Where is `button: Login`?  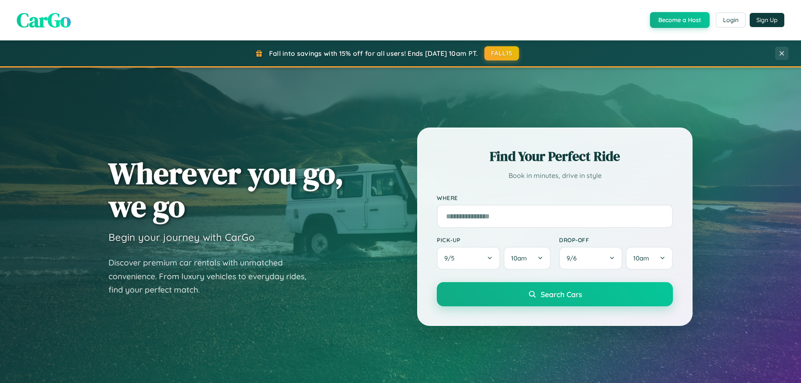
button: Login is located at coordinates (730, 20).